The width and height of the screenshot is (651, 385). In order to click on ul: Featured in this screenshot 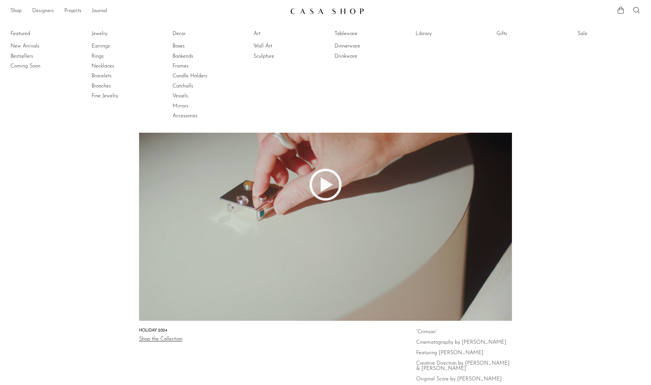, I will do `click(35, 56)`.